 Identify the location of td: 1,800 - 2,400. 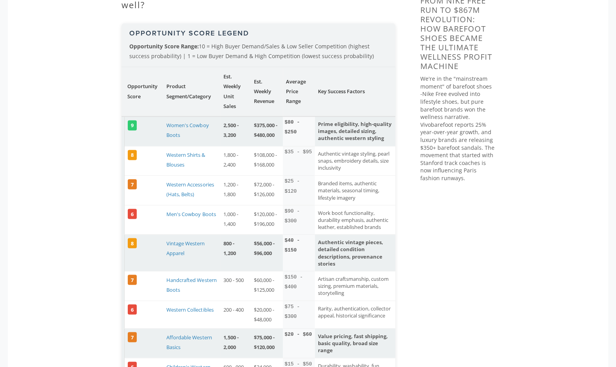
(235, 161).